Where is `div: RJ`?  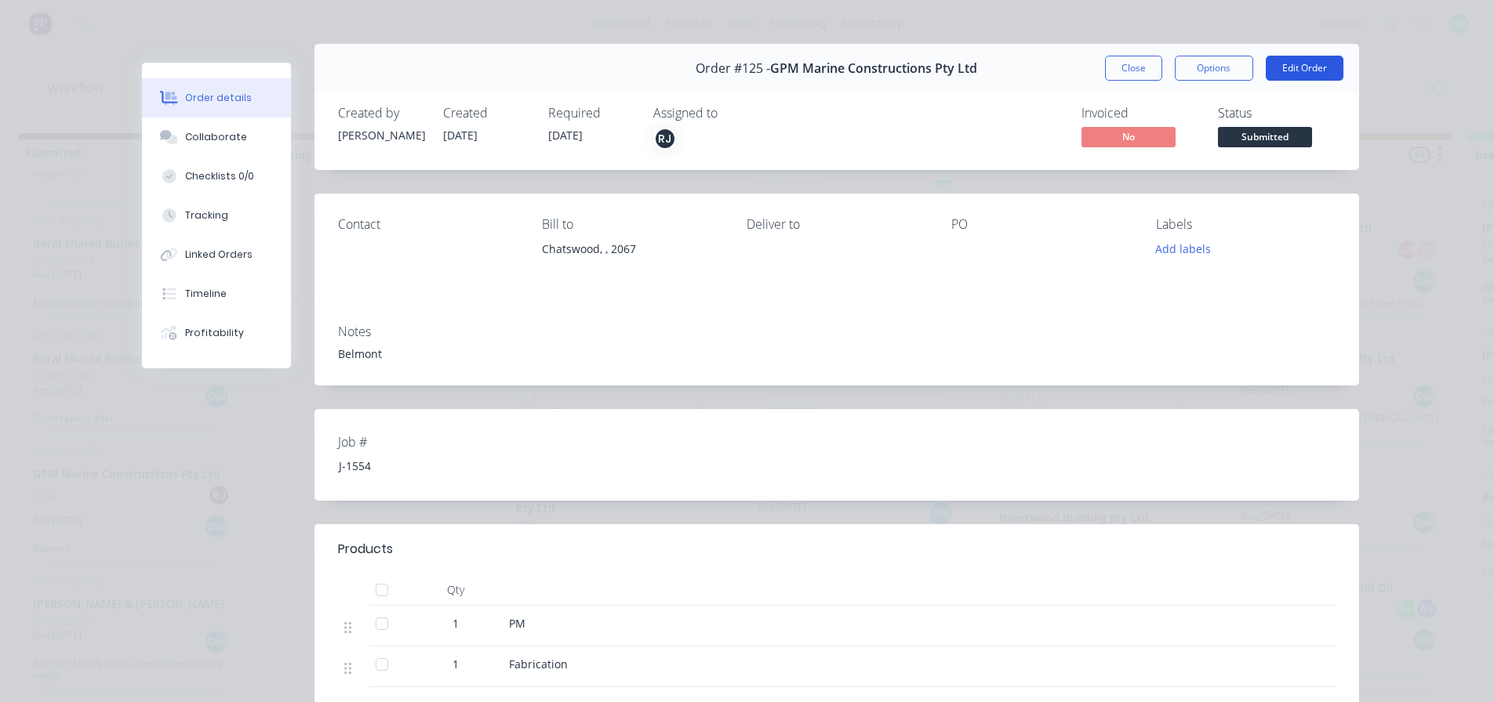 div: RJ is located at coordinates (665, 139).